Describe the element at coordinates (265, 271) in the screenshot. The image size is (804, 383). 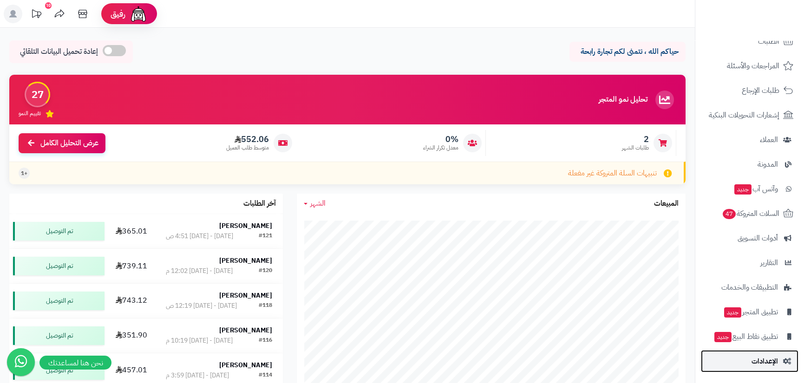
I see `div: #120` at that location.